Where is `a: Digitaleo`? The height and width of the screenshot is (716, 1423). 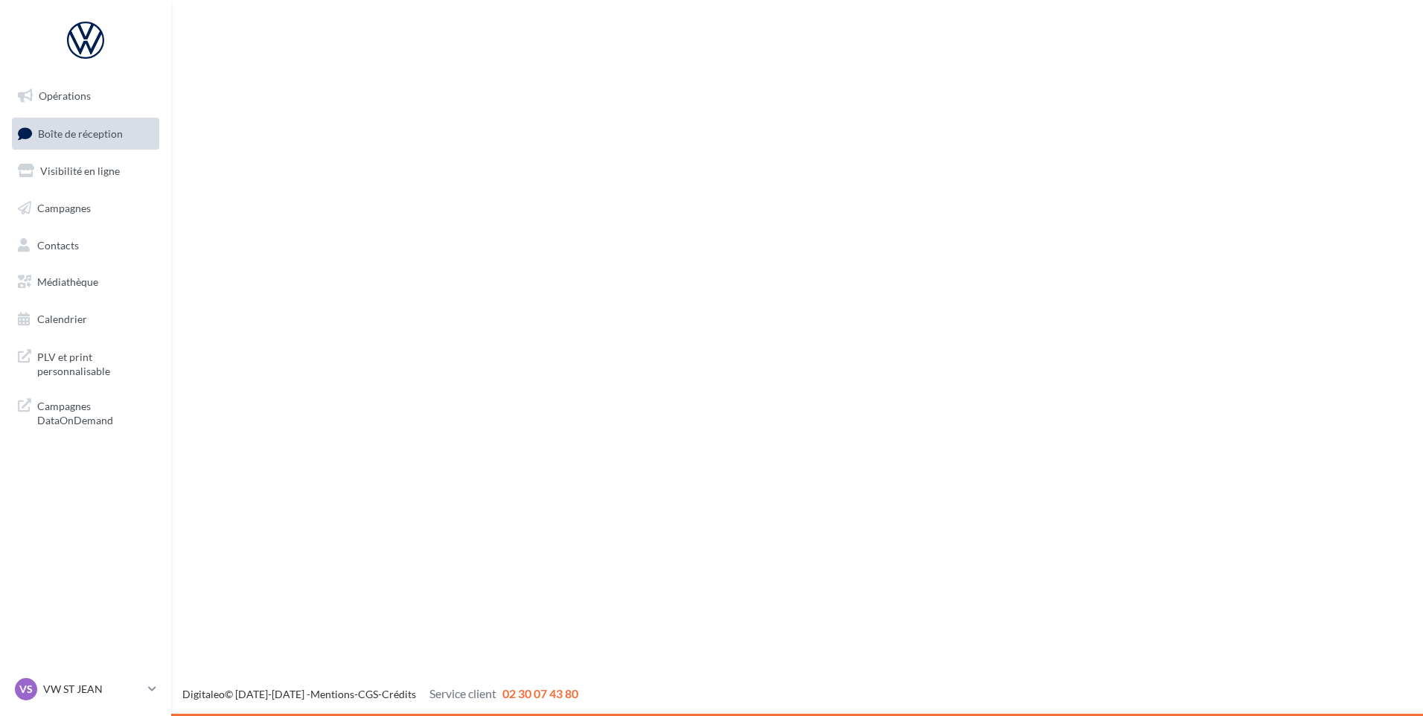
a: Digitaleo is located at coordinates (203, 693).